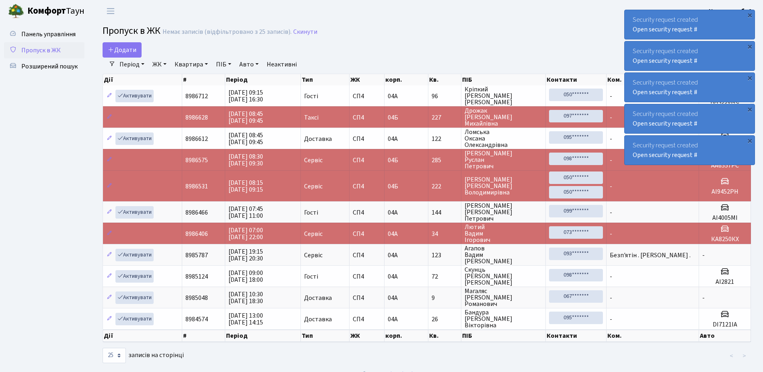 This screenshot has width=763, height=372. What do you see at coordinates (576, 80) in the screenshot?
I see `th: Контакти` at bounding box center [576, 80].